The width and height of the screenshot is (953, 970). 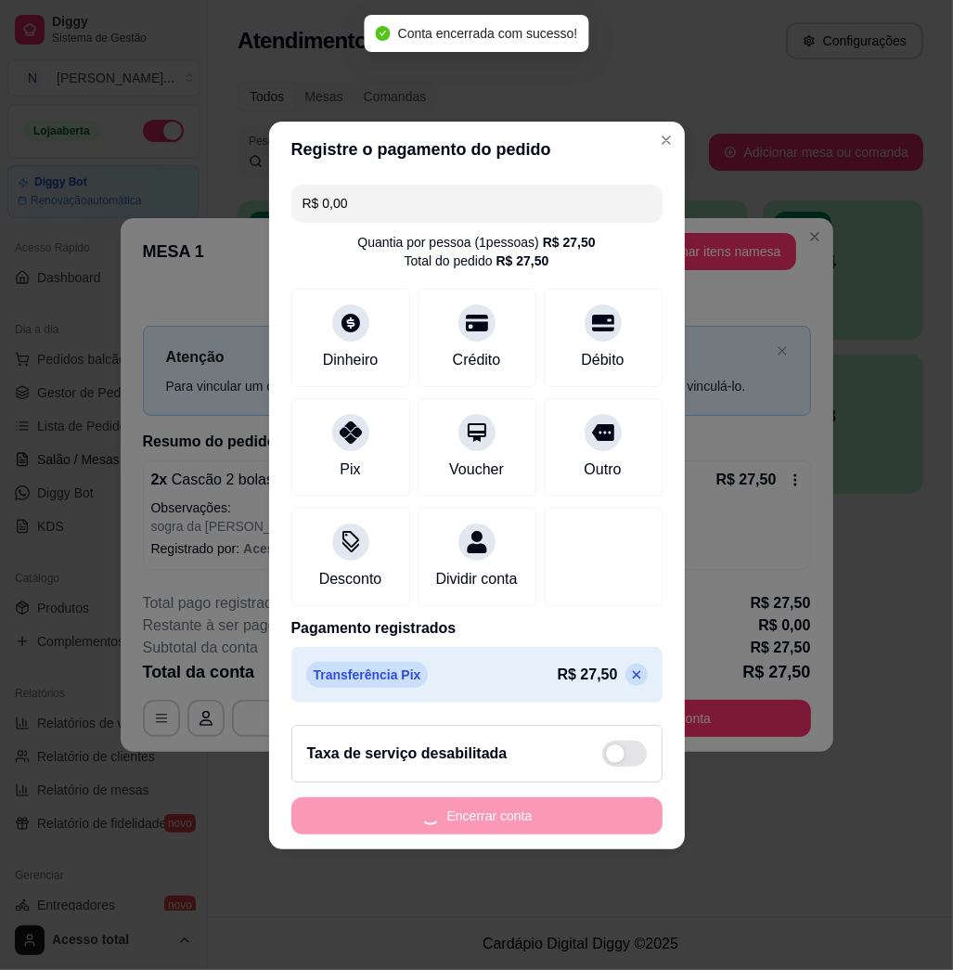 I want to click on div: Crédito, so click(x=477, y=360).